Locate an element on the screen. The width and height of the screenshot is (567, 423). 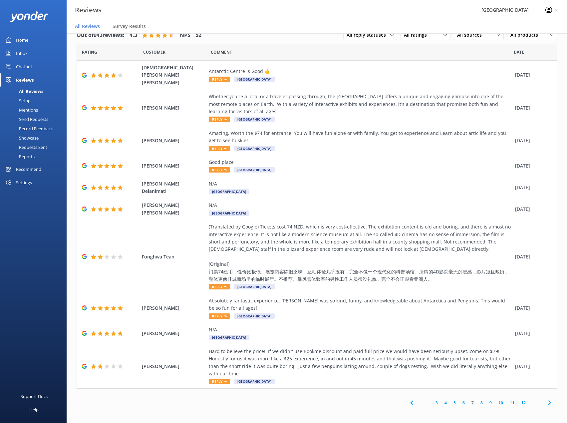
div: Good place is located at coordinates (360, 162).